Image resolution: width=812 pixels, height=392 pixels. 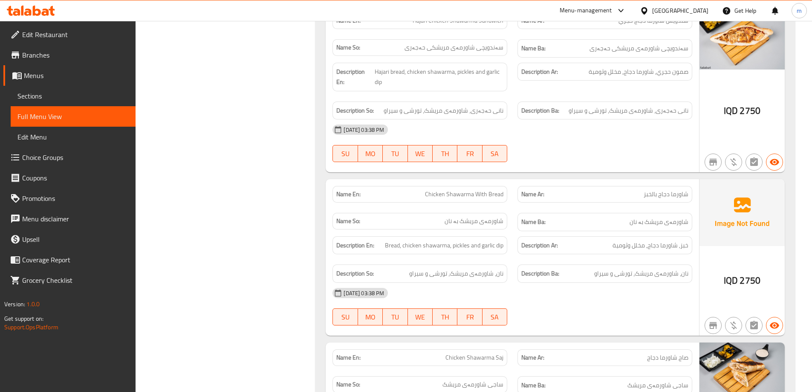 What do you see at coordinates (75, 55) in the screenshot?
I see `span: Branches` at bounding box center [75, 55].